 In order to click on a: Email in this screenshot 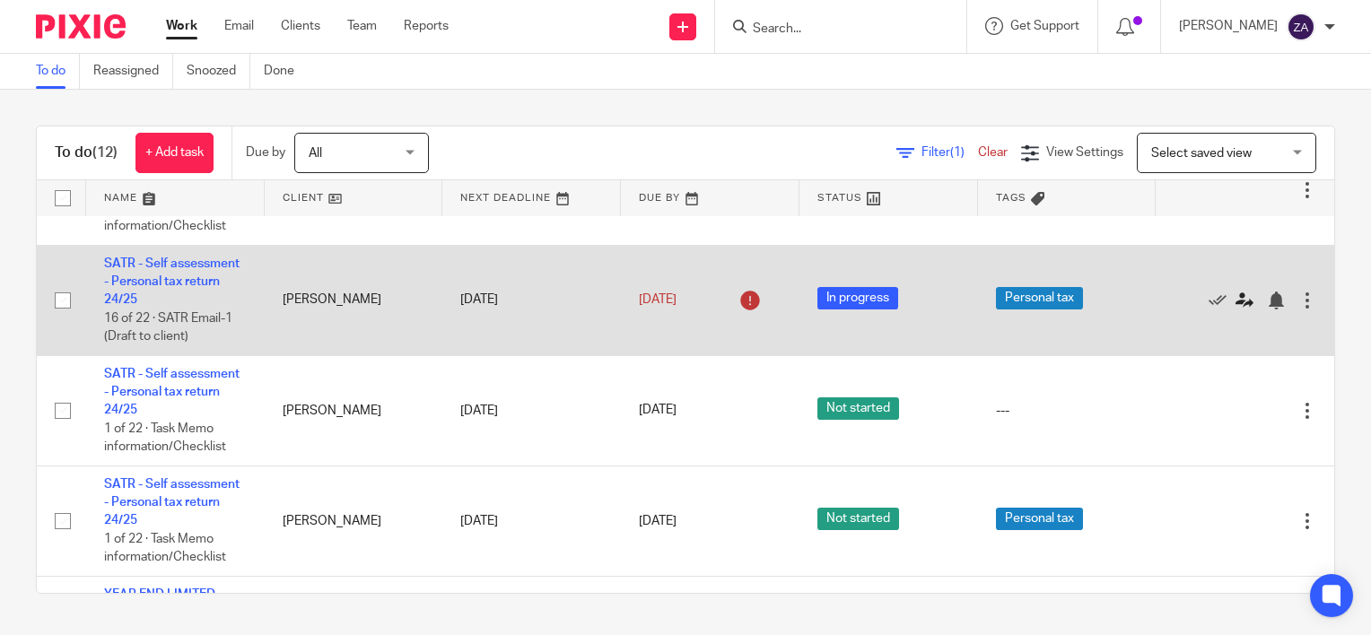, I will do `click(239, 26)`.